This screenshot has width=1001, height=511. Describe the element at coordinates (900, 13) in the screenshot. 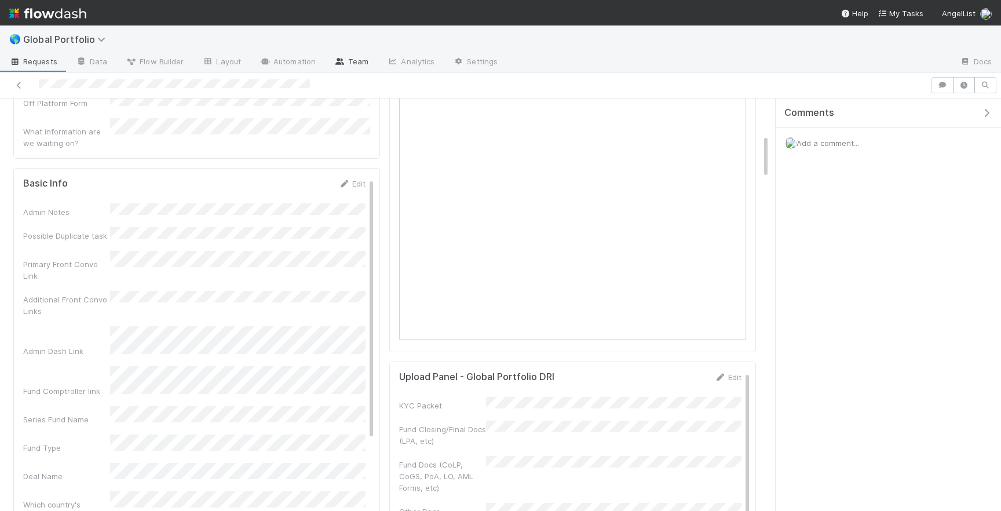

I see `a: My Tasks` at that location.